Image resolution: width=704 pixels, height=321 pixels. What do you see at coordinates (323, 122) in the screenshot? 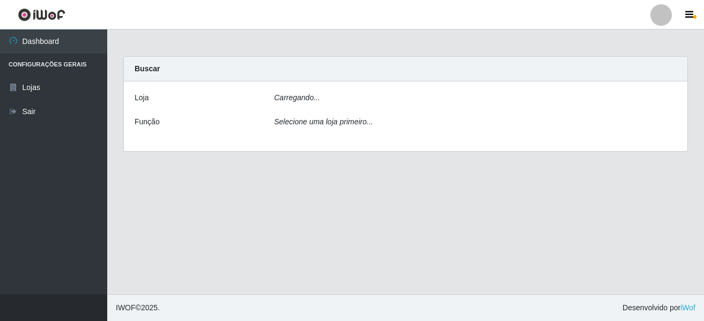
I see `i: Selecione uma loja primeiro...` at bounding box center [323, 122].